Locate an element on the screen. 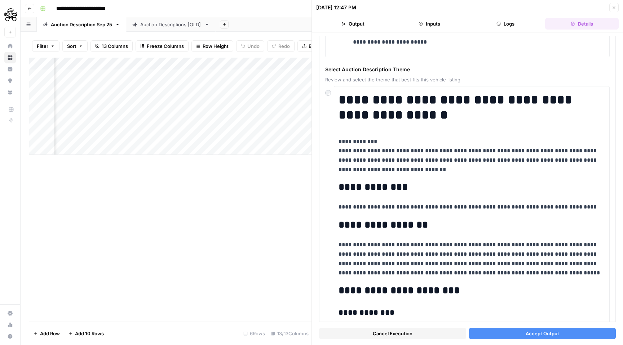 The image size is (623, 345). button: Help + Support is located at coordinates (10, 337).